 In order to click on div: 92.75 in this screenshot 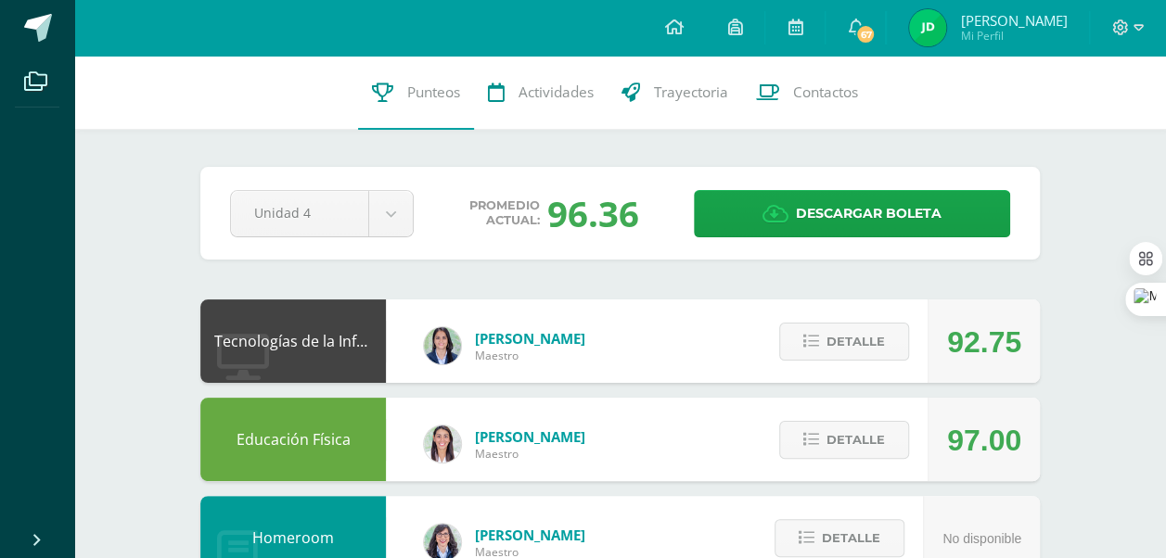, I will do `click(984, 342)`.